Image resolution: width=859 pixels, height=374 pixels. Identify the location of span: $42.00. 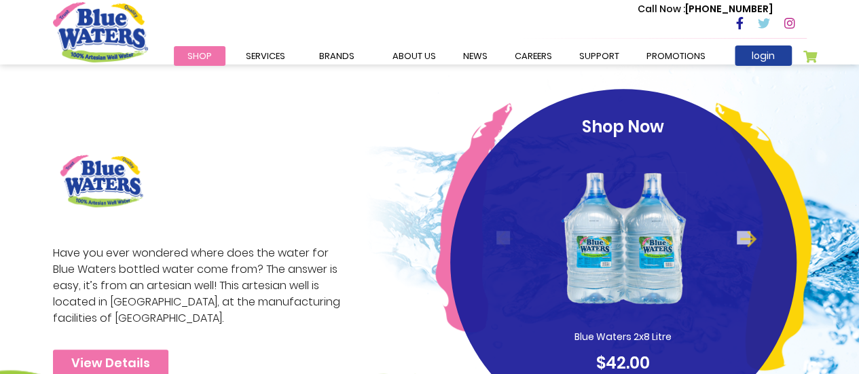
(623, 363).